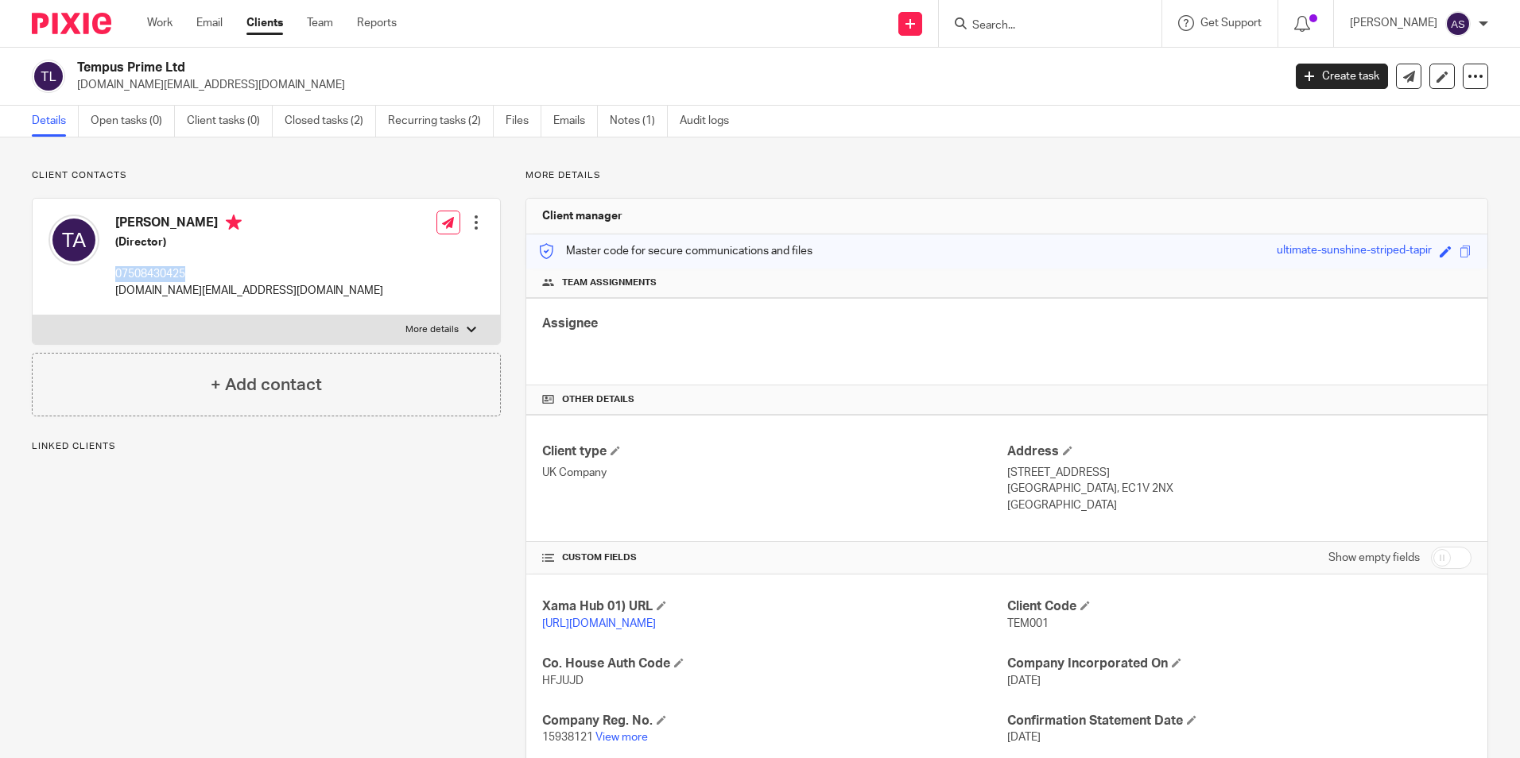  Describe the element at coordinates (1176, 663) in the screenshot. I see `span: Edit Company Incorporated On` at that location.